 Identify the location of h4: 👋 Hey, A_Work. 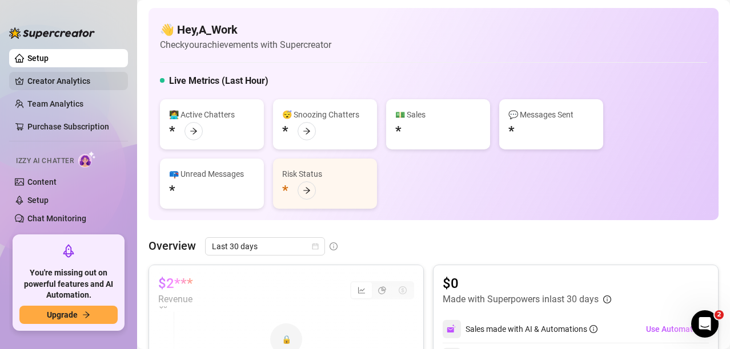
(246, 30).